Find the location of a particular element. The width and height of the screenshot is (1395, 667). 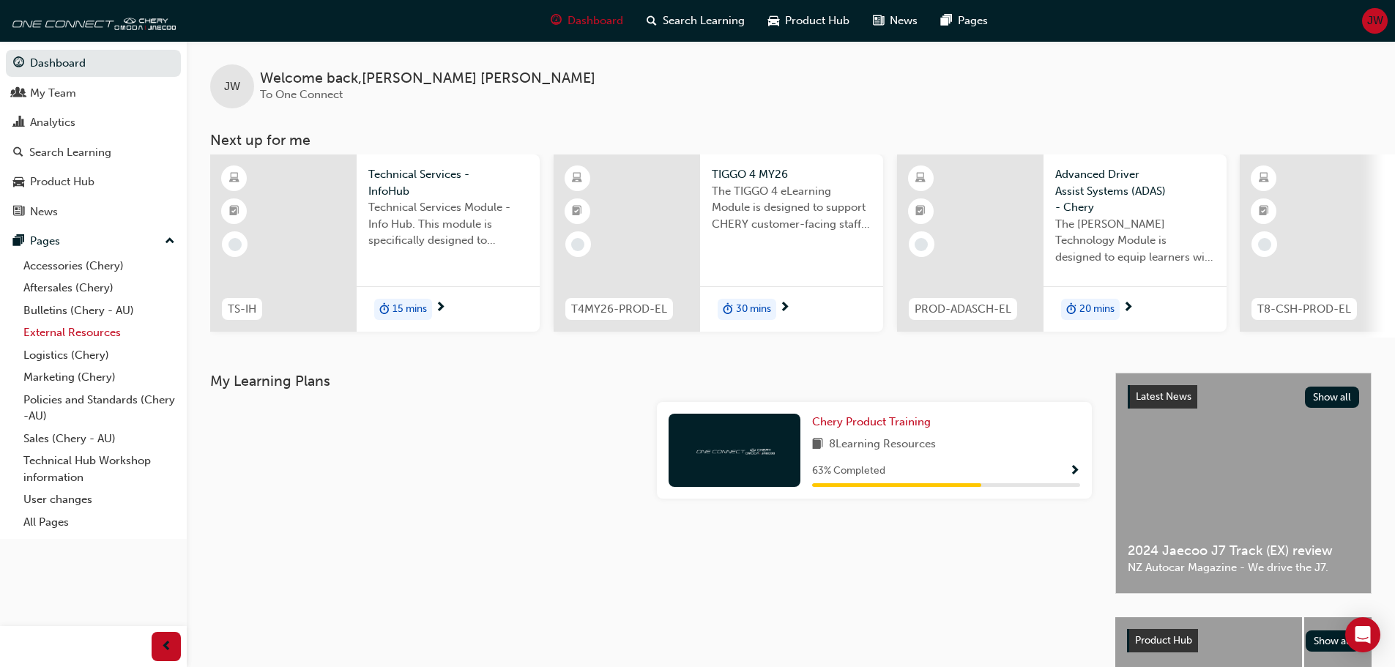

a: Chery Product Training is located at coordinates (875, 422).